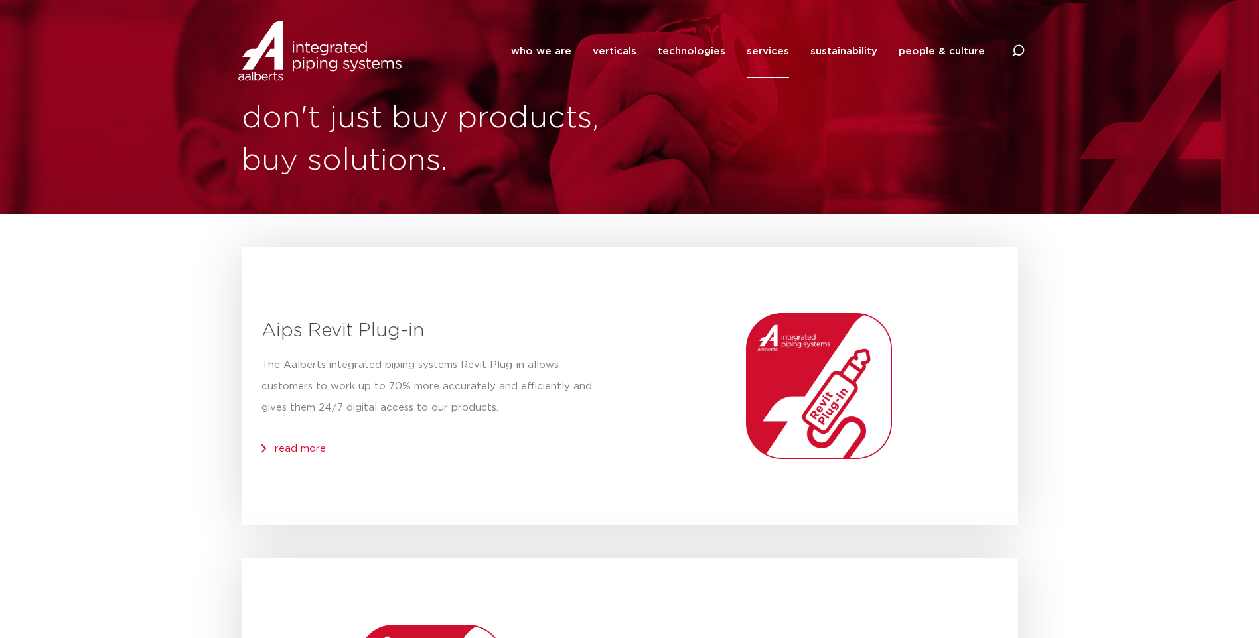 The height and width of the screenshot is (638, 1259). Describe the element at coordinates (748, 51) in the screenshot. I see `nav: Menu` at that location.